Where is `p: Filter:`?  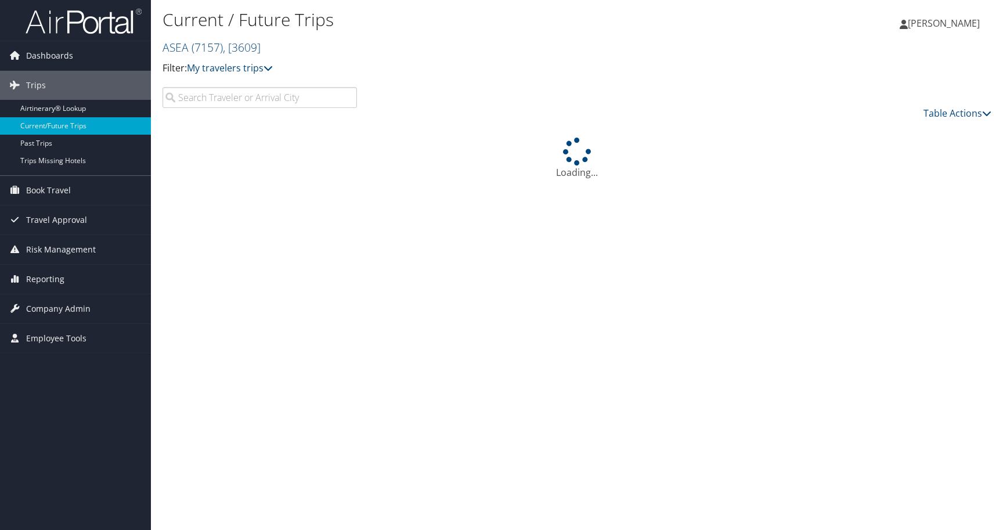
p: Filter: is located at coordinates (439, 69).